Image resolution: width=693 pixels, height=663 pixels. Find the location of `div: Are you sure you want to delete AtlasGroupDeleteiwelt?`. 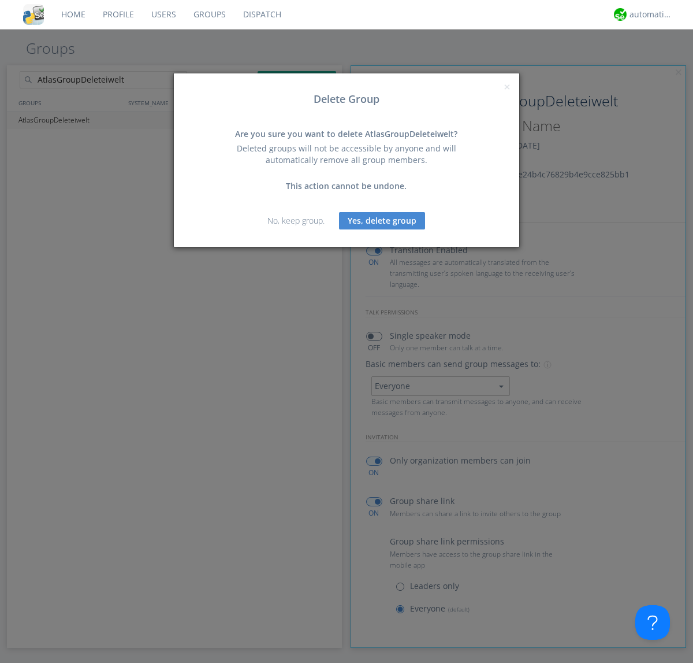

div: Are you sure you want to delete AtlasGroupDeleteiwelt? is located at coordinates (347, 134).